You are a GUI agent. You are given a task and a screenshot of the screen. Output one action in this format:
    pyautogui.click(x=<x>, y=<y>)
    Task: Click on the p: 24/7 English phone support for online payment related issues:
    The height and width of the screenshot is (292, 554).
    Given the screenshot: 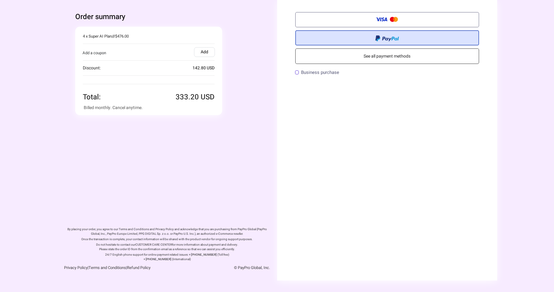 What is the action you would take?
    pyautogui.click(x=147, y=254)
    